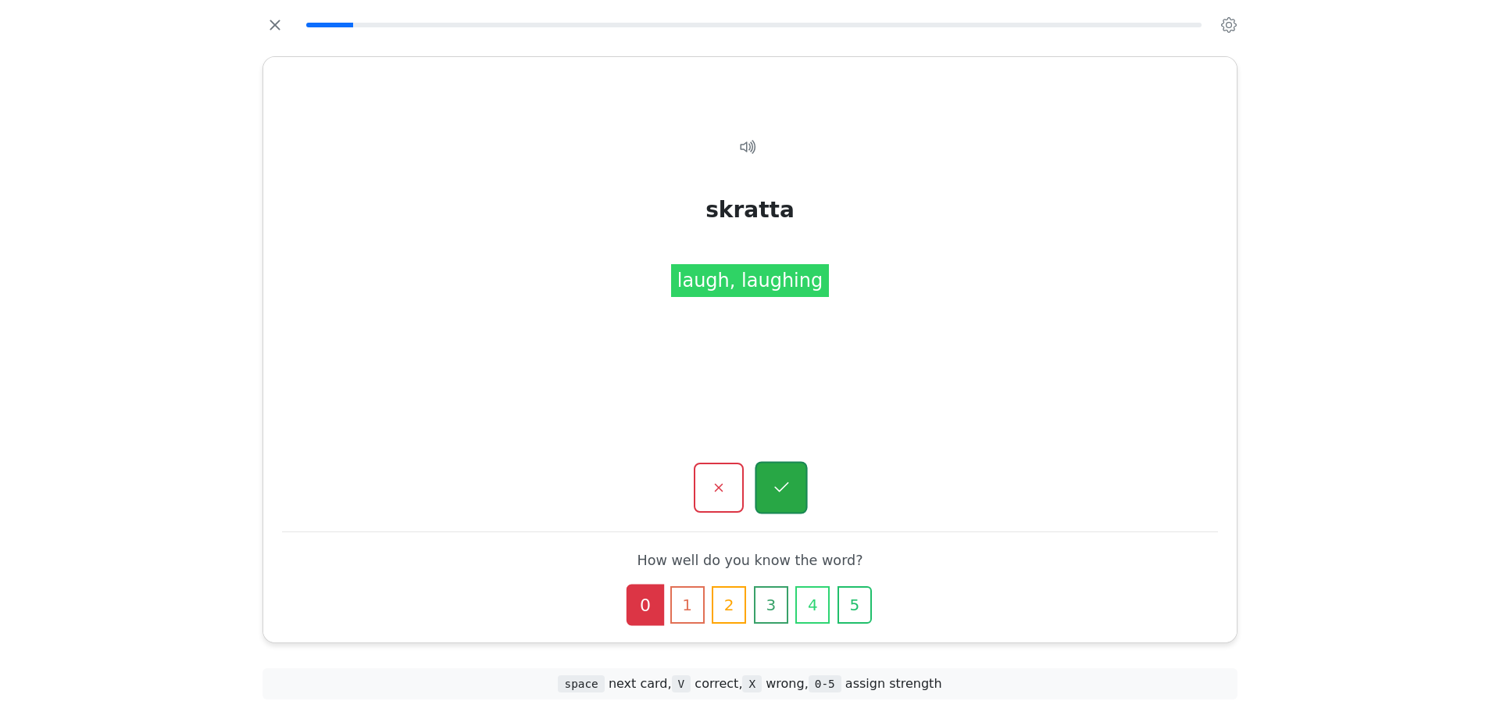  Describe the element at coordinates (813, 605) in the screenshot. I see `button: 4` at that location.